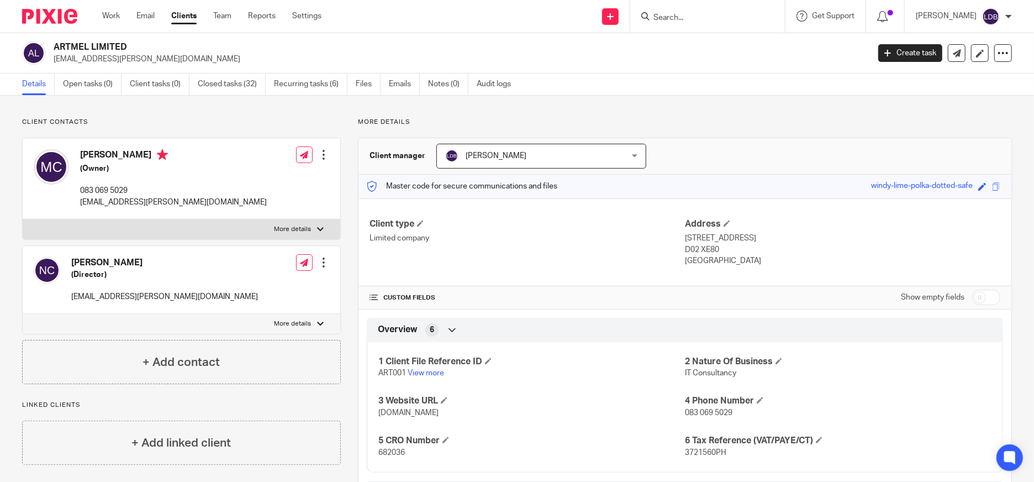 This screenshot has width=1034, height=482. What do you see at coordinates (392, 453) in the screenshot?
I see `span: 682036` at bounding box center [392, 453].